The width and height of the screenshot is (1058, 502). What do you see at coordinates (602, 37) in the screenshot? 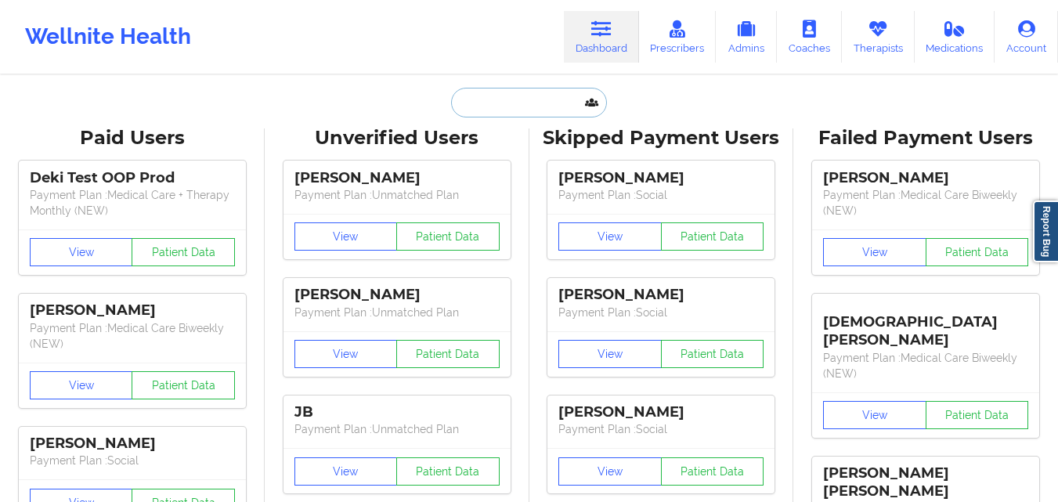
I see `a: Dashboard` at bounding box center [602, 37].